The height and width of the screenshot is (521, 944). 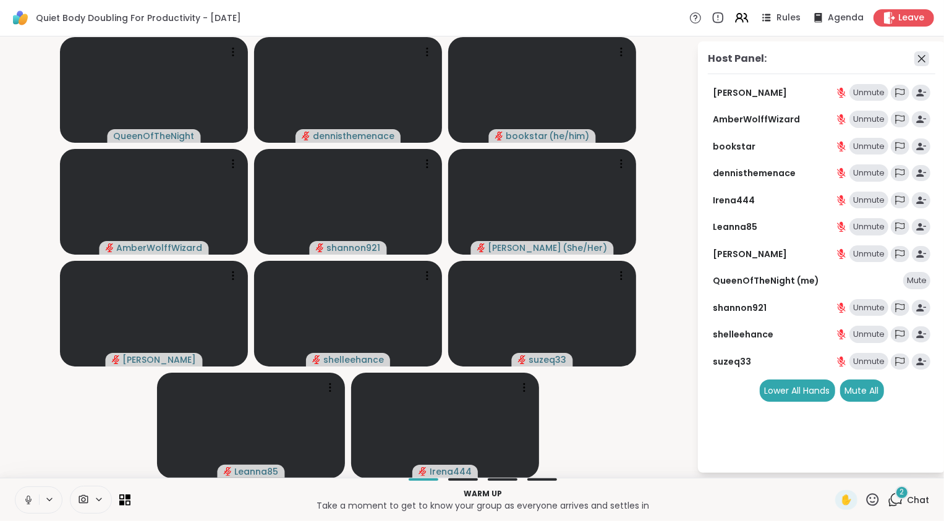 What do you see at coordinates (354, 360) in the screenshot?
I see `span: shelleehance` at bounding box center [354, 360].